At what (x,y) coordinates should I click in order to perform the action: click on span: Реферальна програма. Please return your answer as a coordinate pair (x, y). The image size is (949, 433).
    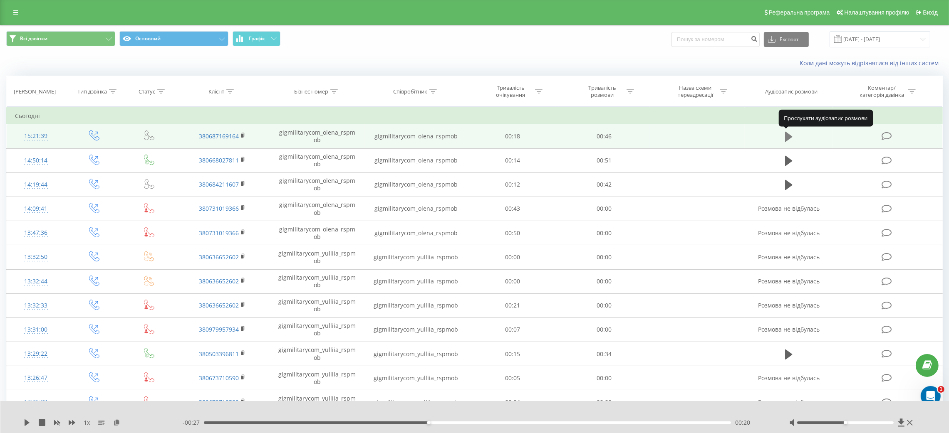
    Looking at the image, I should click on (799, 12).